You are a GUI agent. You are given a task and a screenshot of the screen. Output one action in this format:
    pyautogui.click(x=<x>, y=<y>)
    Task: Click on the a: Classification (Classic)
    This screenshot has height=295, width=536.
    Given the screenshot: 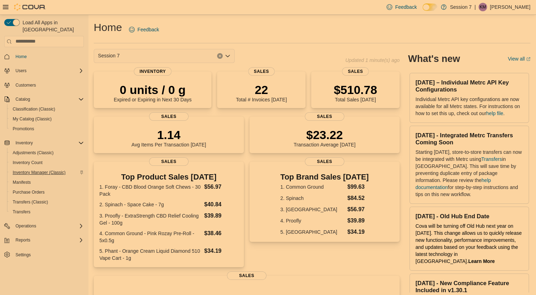 What is the action you would take?
    pyautogui.click(x=34, y=109)
    